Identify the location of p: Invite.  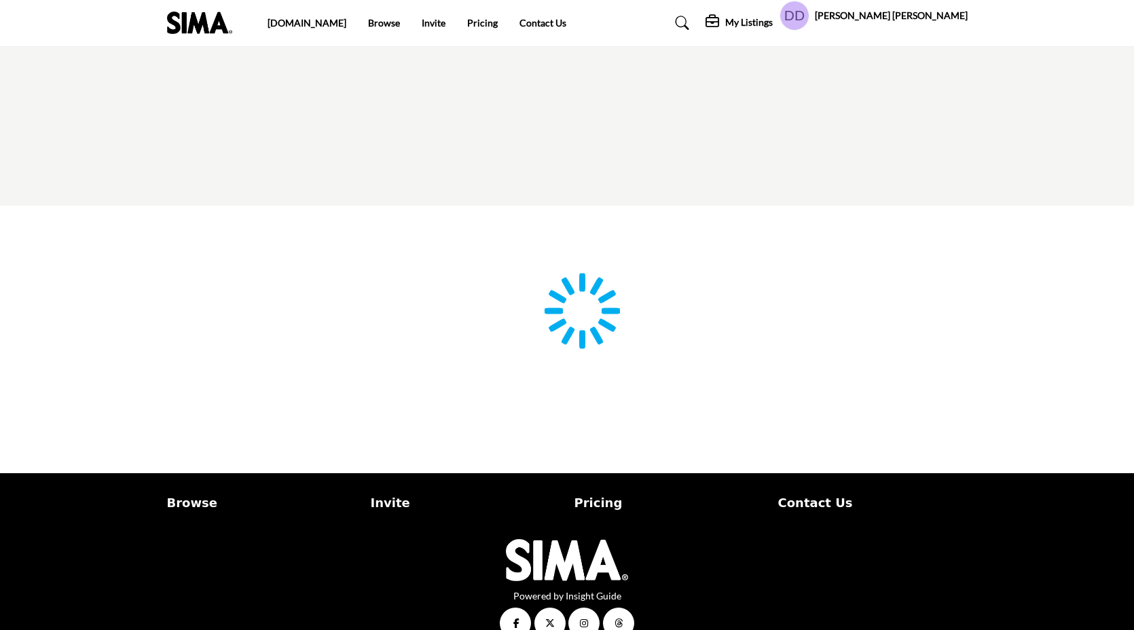
(465, 502).